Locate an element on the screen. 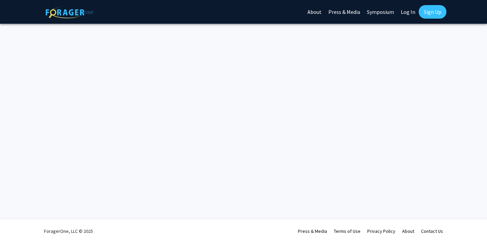  div: ForagerOne, LLC © 2025 is located at coordinates (68, 231).